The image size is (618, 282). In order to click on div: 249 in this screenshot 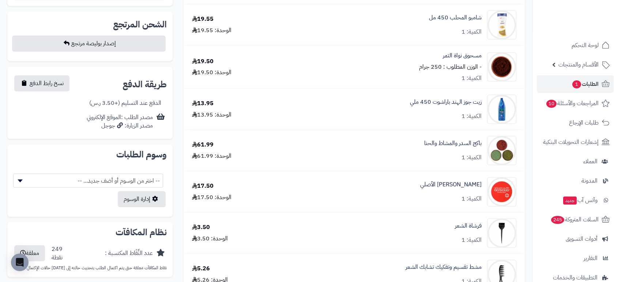, I will do `click(57, 254)`.